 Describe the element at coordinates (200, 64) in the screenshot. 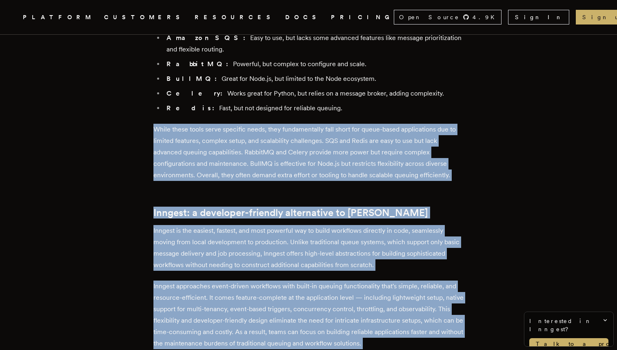

I see `strong: RabbitMQ:` at that location.